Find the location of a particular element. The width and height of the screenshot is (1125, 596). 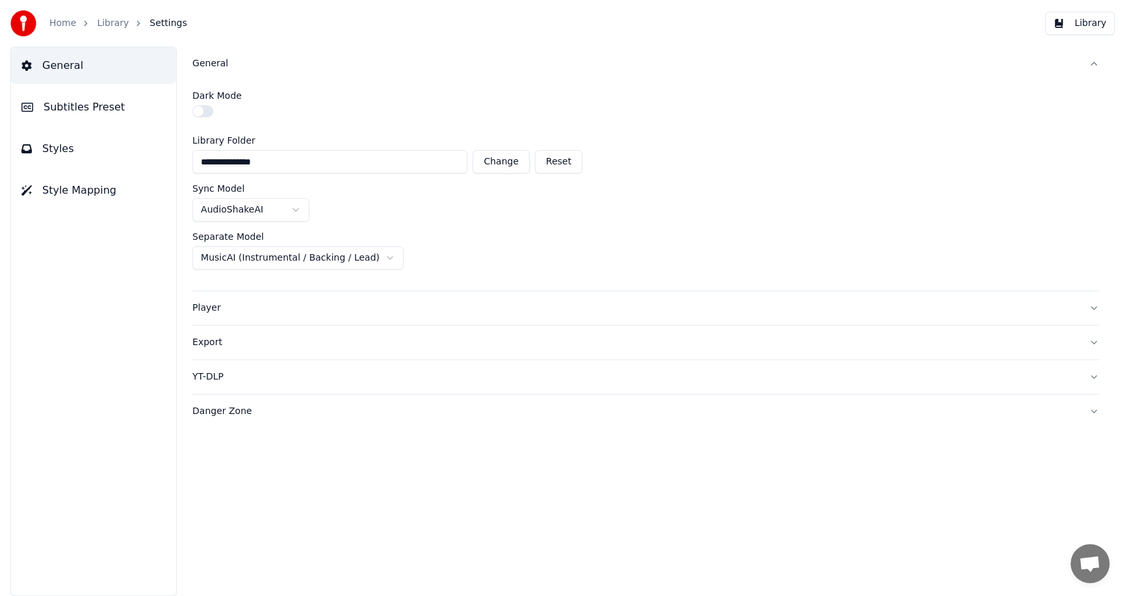

label: Library Folder is located at coordinates (387, 140).